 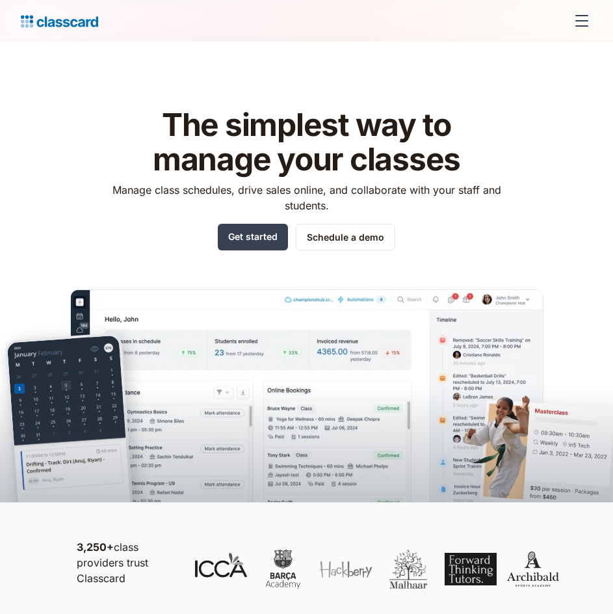 What do you see at coordinates (579, 21) in the screenshot?
I see `div: menu` at bounding box center [579, 21].